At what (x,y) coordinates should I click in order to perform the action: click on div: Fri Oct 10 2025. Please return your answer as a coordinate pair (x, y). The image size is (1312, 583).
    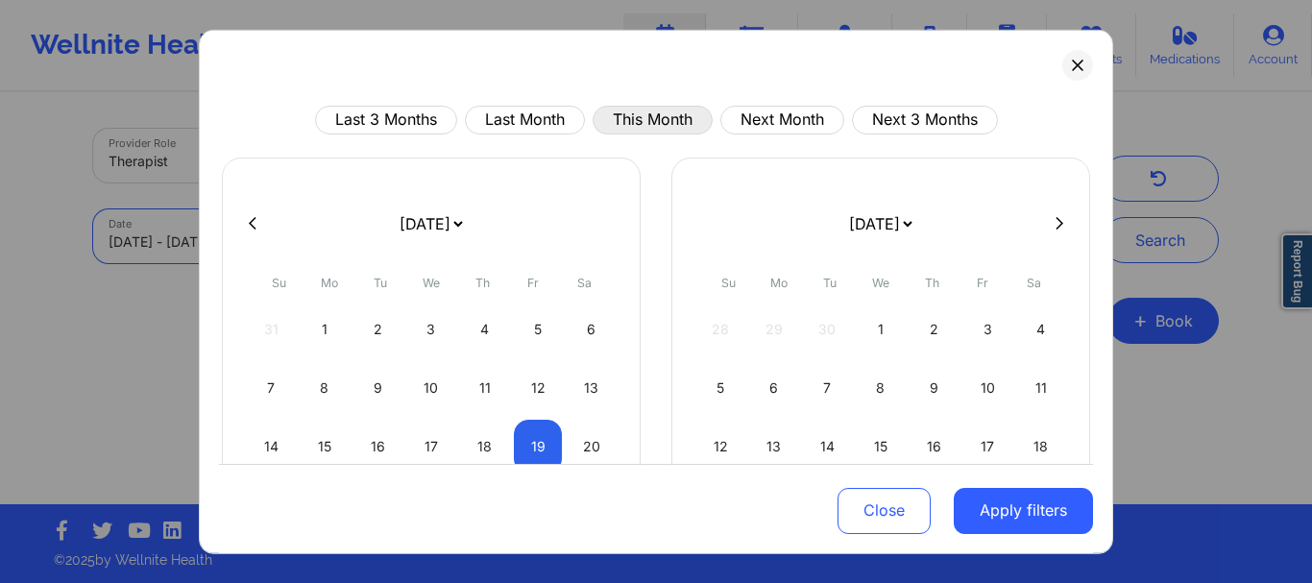
    Looking at the image, I should click on (987, 387).